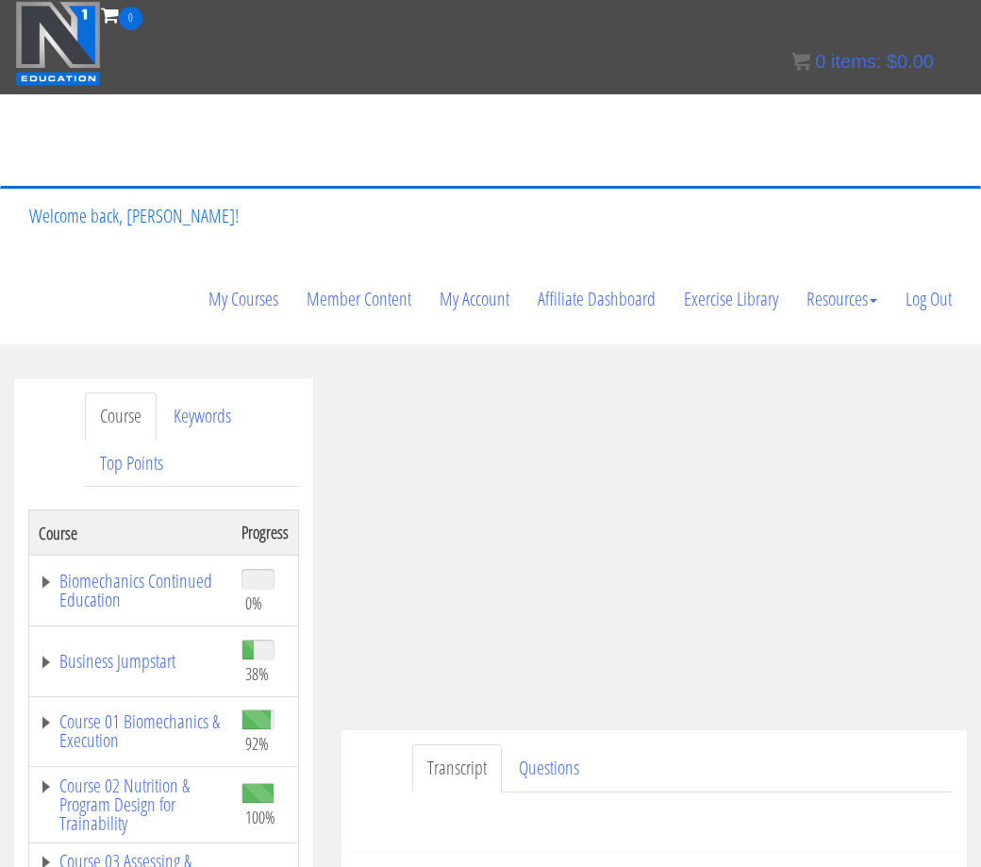 The height and width of the screenshot is (867, 981). I want to click on a: Trainer Directory, so click(756, 132).